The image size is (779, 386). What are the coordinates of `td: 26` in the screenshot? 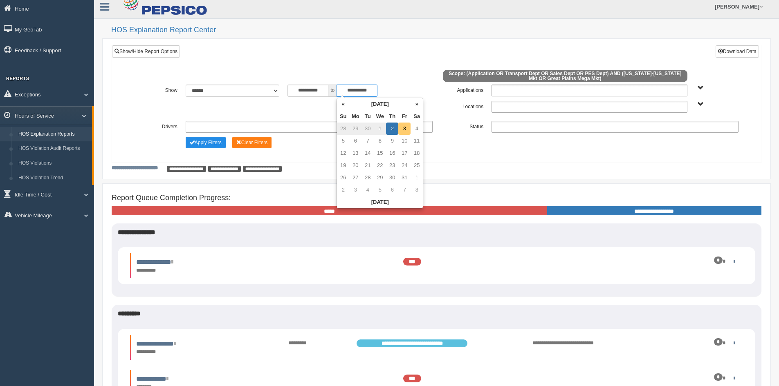 It's located at (343, 178).